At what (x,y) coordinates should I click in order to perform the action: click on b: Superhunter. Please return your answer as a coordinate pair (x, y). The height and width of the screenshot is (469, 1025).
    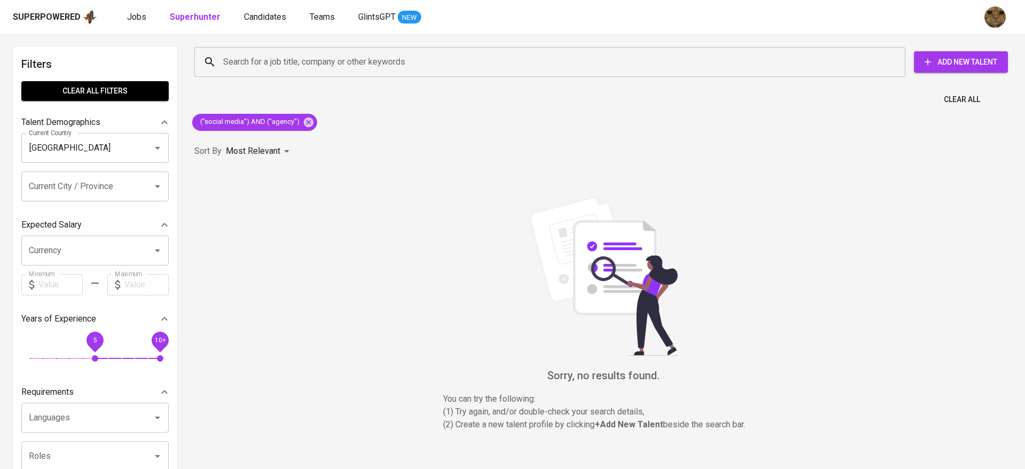
    Looking at the image, I should click on (195, 17).